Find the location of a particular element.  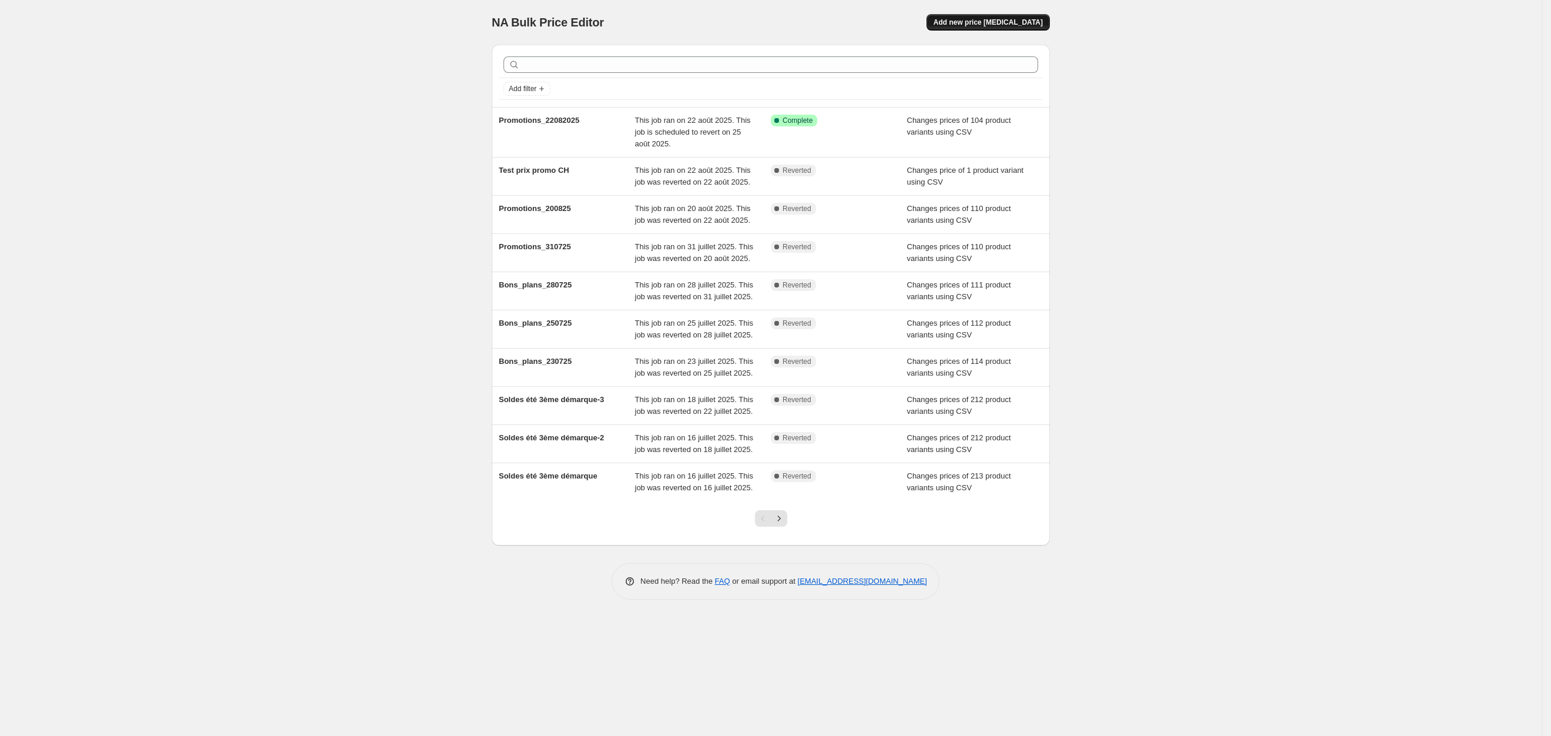

span: This job ran on 22 août 2025. This job was reverted on 22 août 2025. is located at coordinates (693, 176).